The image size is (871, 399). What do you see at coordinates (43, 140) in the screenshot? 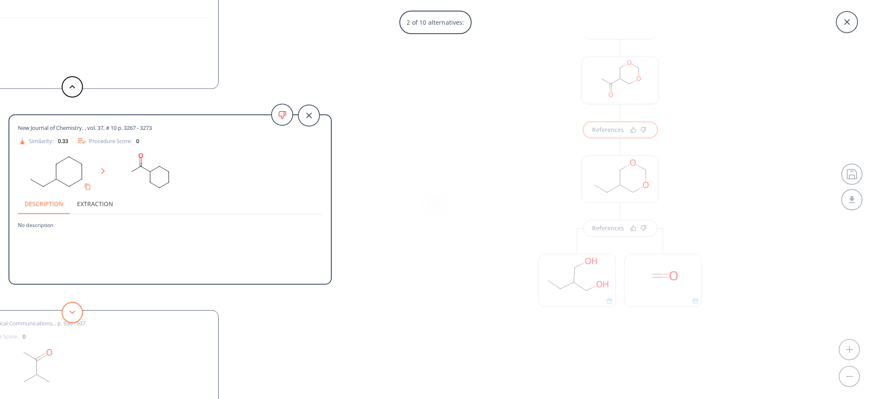
I see `div: Similarity:` at bounding box center [43, 140].